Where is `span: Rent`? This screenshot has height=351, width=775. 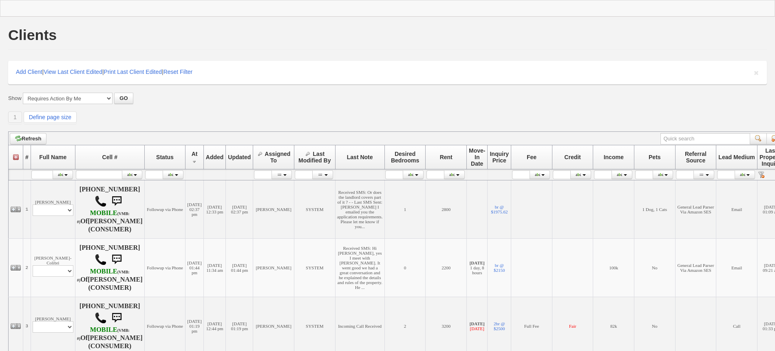 span: Rent is located at coordinates (446, 157).